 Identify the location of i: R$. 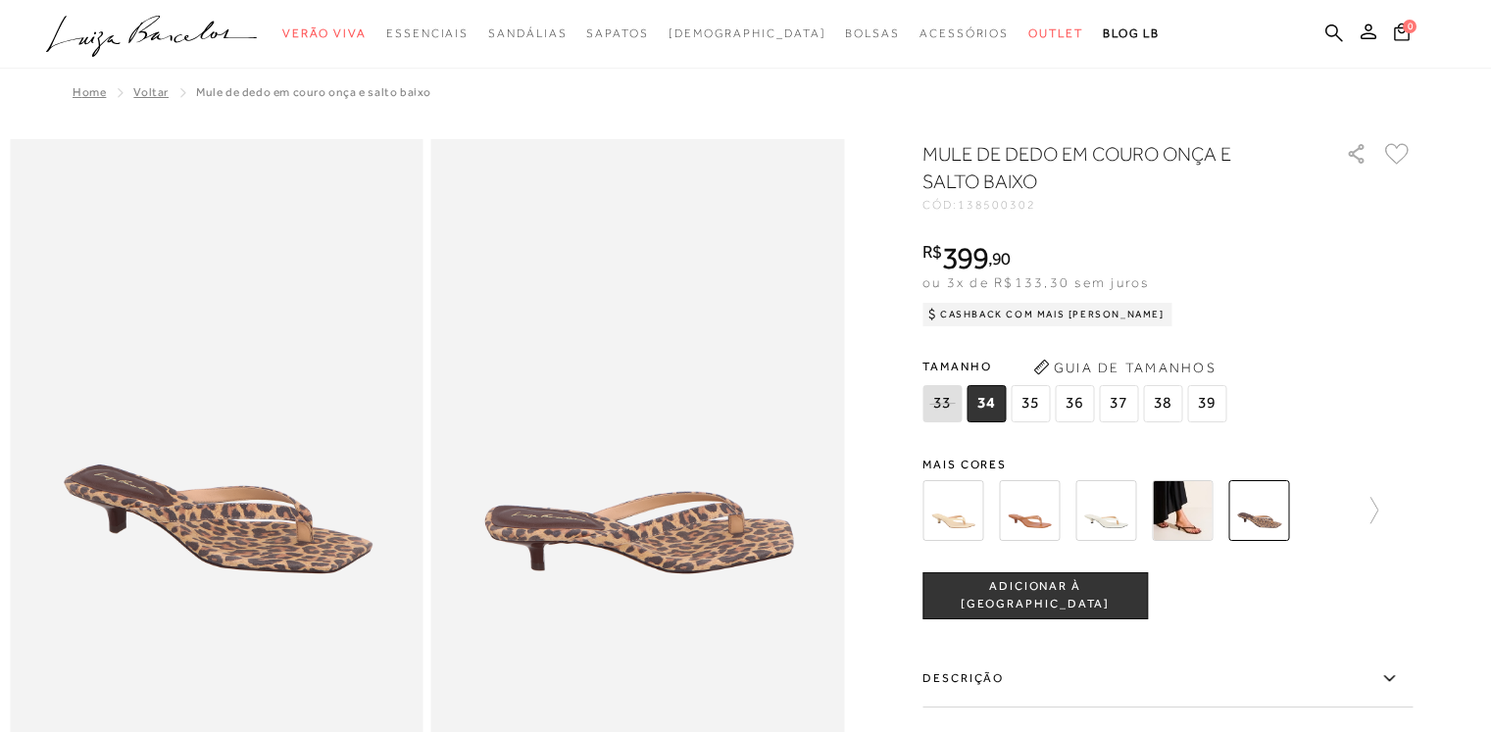
(932, 252).